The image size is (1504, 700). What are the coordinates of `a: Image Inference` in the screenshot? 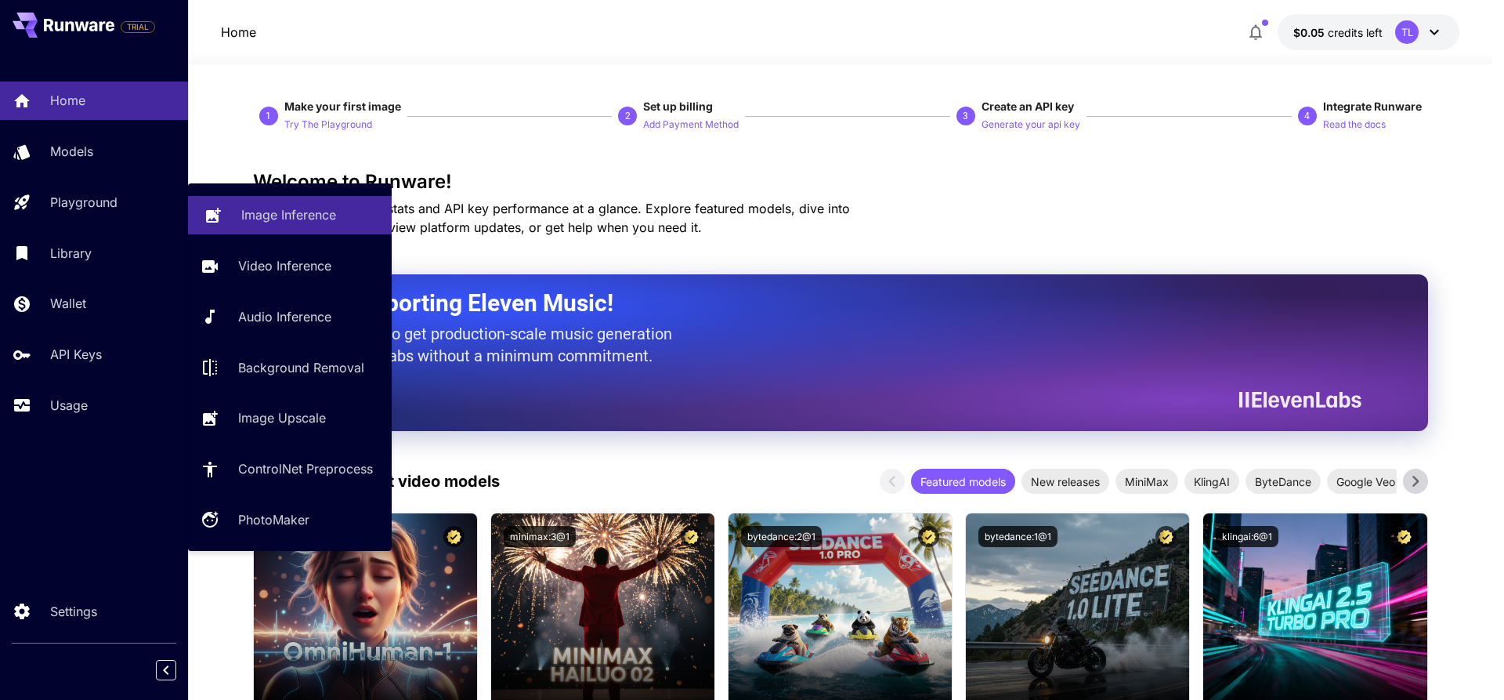 It's located at (290, 215).